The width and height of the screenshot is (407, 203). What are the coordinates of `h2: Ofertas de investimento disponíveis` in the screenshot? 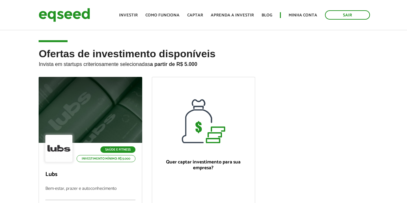 It's located at (203, 62).